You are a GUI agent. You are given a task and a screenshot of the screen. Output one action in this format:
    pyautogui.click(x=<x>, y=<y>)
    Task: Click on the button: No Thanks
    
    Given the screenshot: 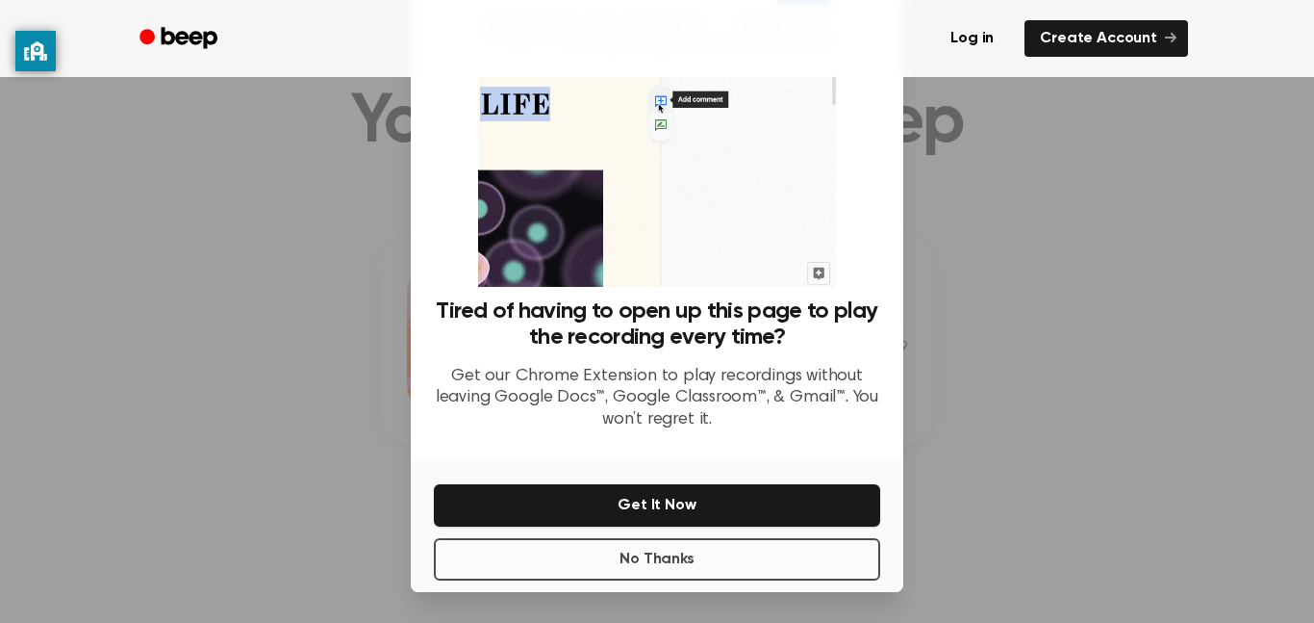 What is the action you would take?
    pyautogui.click(x=657, y=559)
    